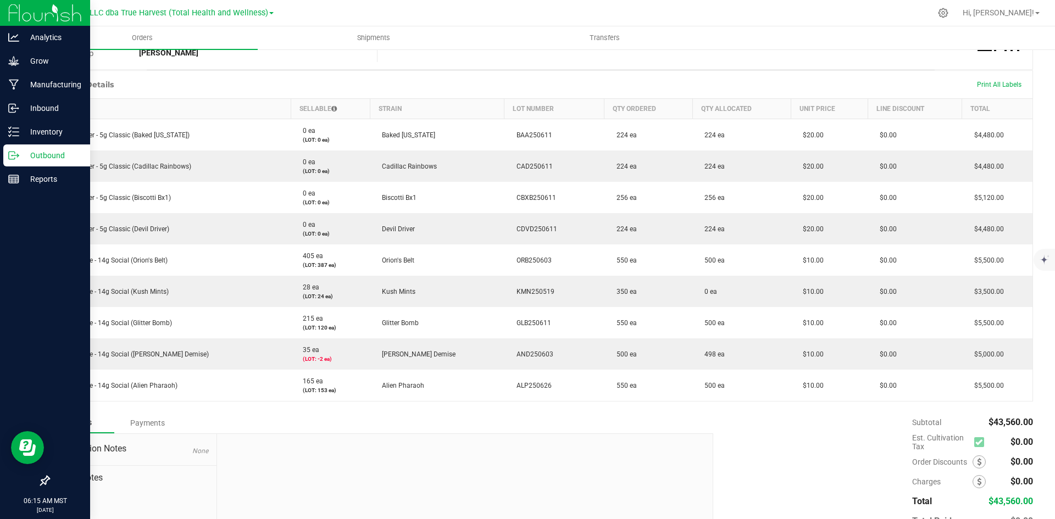 This screenshot has width=1055, height=519. I want to click on span: None, so click(200, 451).